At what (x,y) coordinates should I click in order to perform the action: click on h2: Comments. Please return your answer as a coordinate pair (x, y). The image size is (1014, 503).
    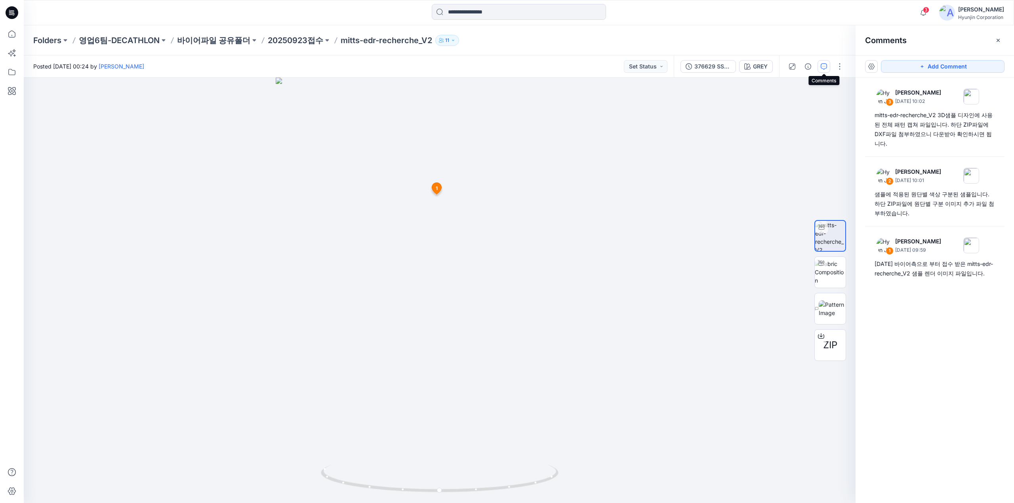
    Looking at the image, I should click on (885, 40).